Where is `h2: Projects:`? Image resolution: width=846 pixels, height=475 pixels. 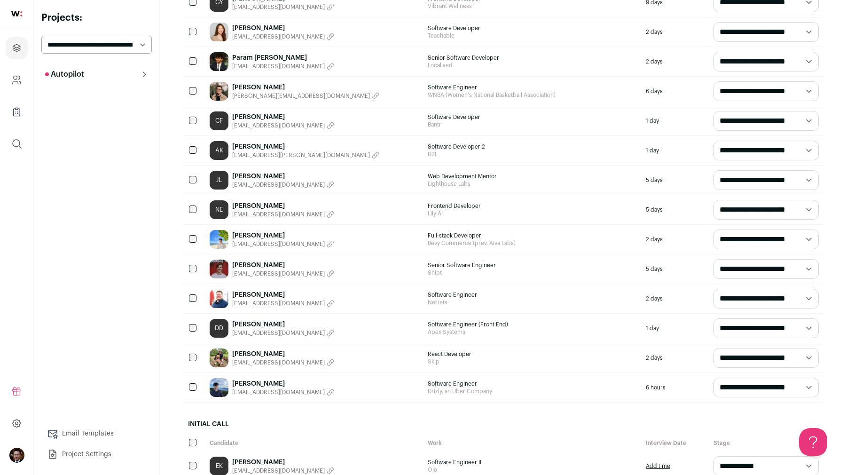
h2: Projects: is located at coordinates (96, 18).